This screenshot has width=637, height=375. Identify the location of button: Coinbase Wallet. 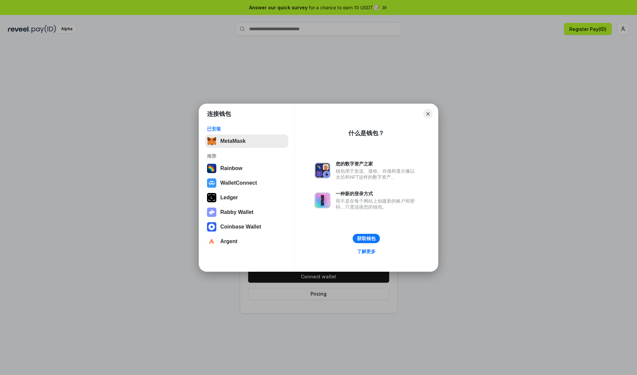
(247, 227).